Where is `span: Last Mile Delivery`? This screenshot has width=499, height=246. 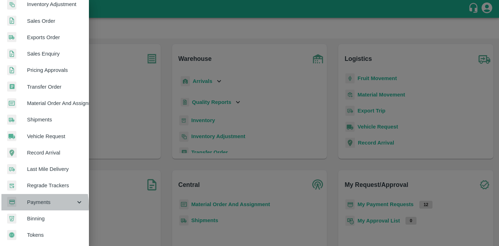
span: Last Mile Delivery is located at coordinates (55, 169).